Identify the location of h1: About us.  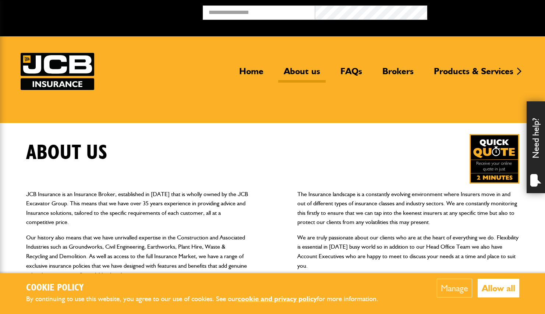
(67, 153).